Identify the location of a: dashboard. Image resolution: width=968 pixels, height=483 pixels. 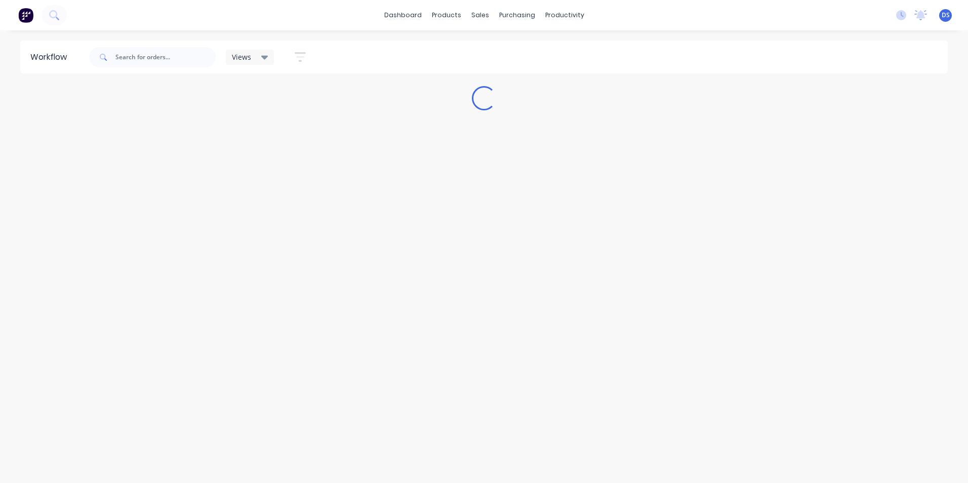
(403, 15).